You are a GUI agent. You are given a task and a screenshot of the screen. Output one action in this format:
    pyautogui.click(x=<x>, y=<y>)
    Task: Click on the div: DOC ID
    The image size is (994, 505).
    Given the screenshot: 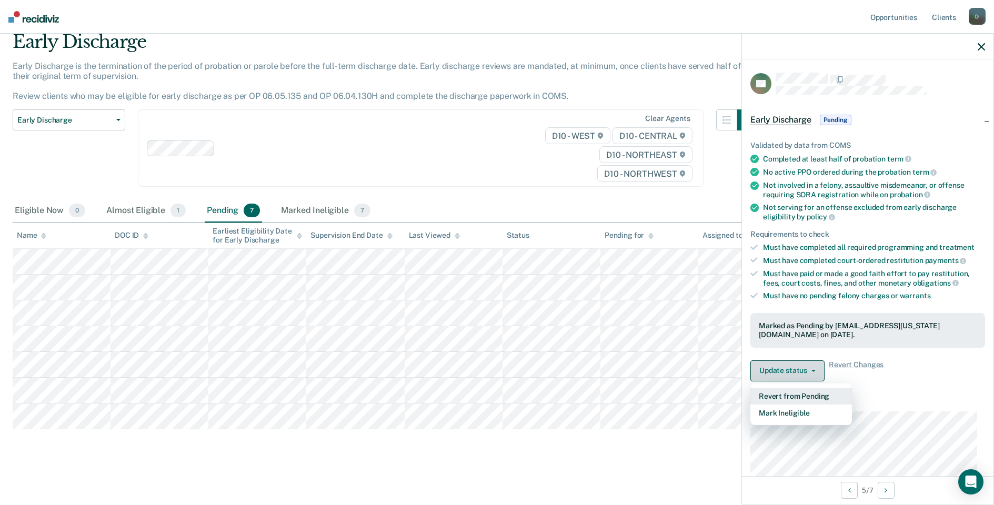 What is the action you would take?
    pyautogui.click(x=132, y=235)
    